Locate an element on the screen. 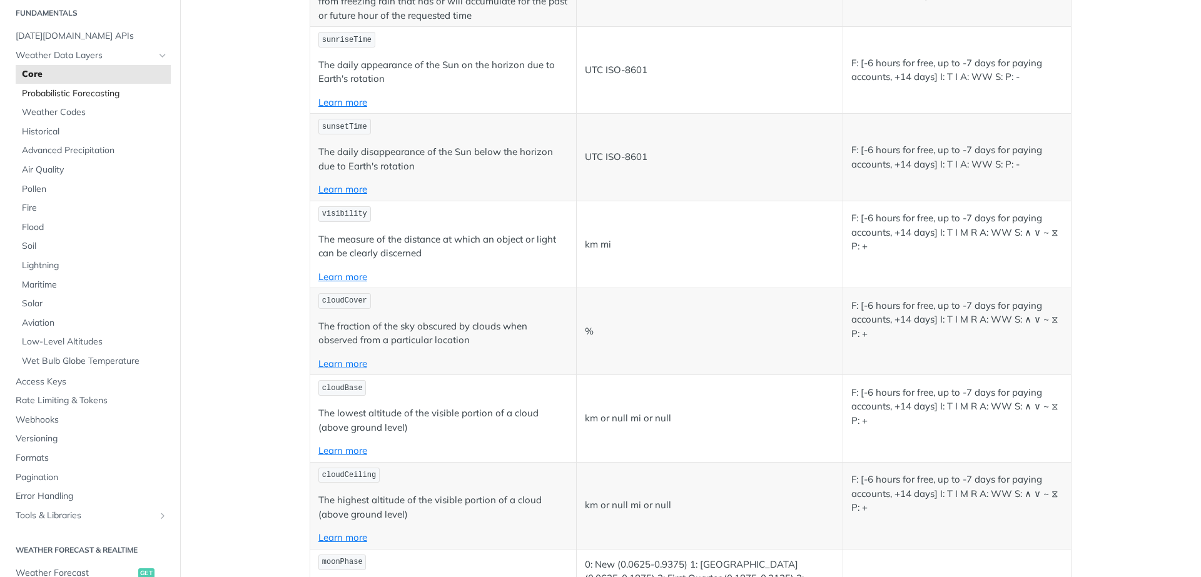 Image resolution: width=1201 pixels, height=577 pixels. span: Versioning is located at coordinates (91, 439).